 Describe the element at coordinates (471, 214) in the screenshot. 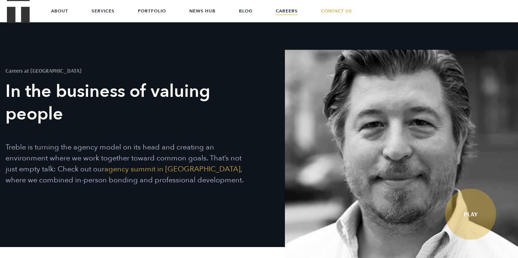

I see `a: Watch Video` at that location.